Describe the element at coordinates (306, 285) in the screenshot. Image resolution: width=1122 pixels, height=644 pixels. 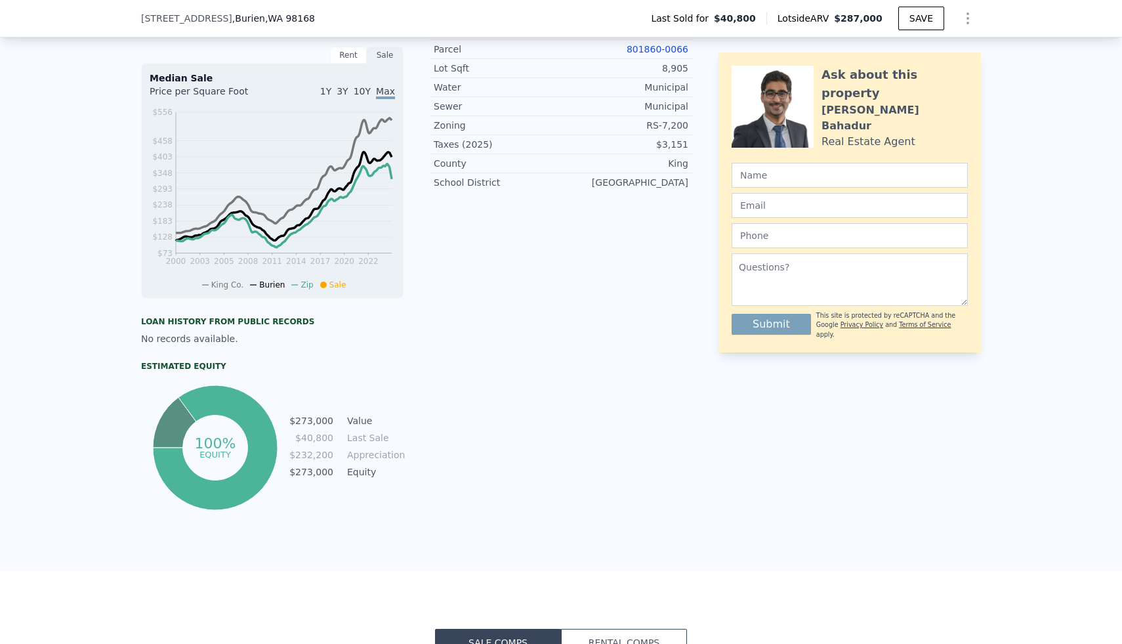
I see `span: Zip` at that location.